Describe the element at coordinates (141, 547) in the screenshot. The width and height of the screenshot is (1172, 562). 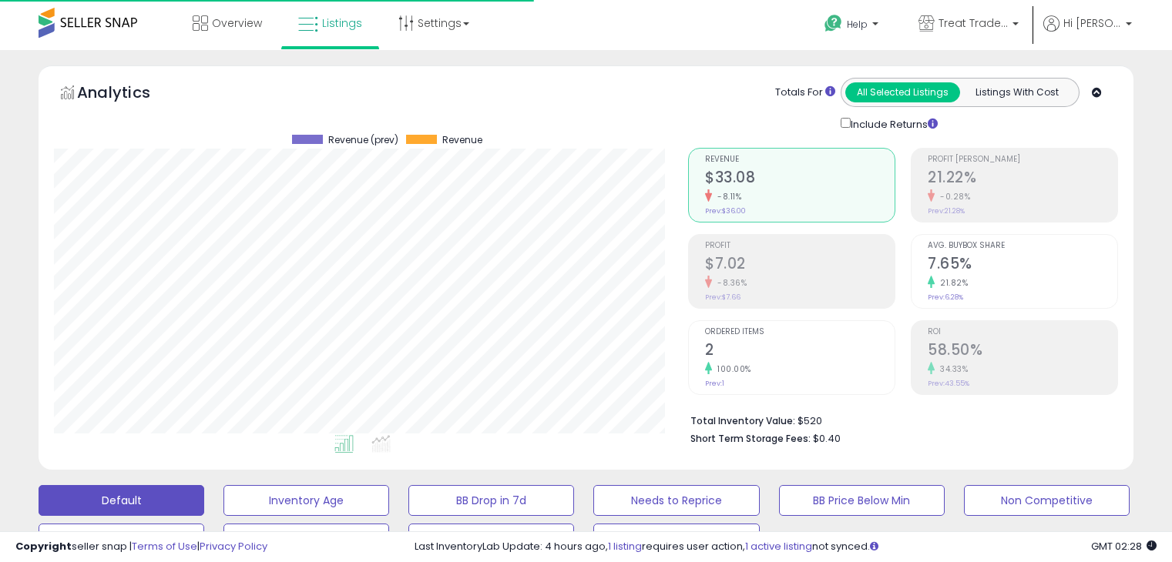
I see `div: seller snap | |` at that location.